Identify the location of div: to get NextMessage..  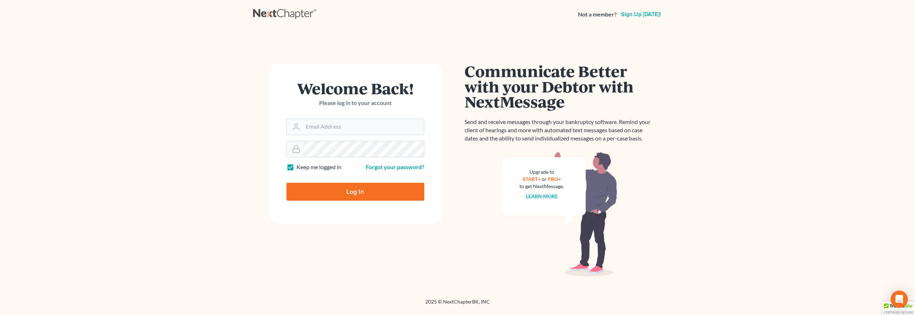
(542, 187).